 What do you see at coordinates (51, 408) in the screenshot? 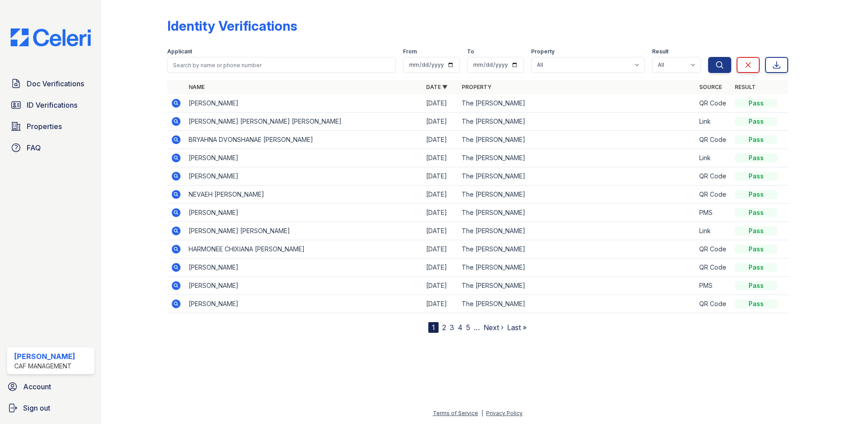
I see `a: Sign out` at bounding box center [51, 408].